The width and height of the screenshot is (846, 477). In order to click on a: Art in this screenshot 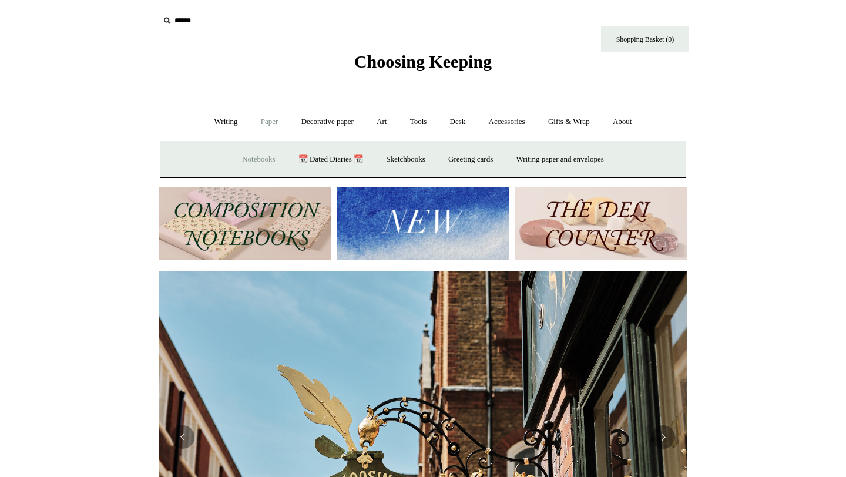, I will do `click(381, 122)`.